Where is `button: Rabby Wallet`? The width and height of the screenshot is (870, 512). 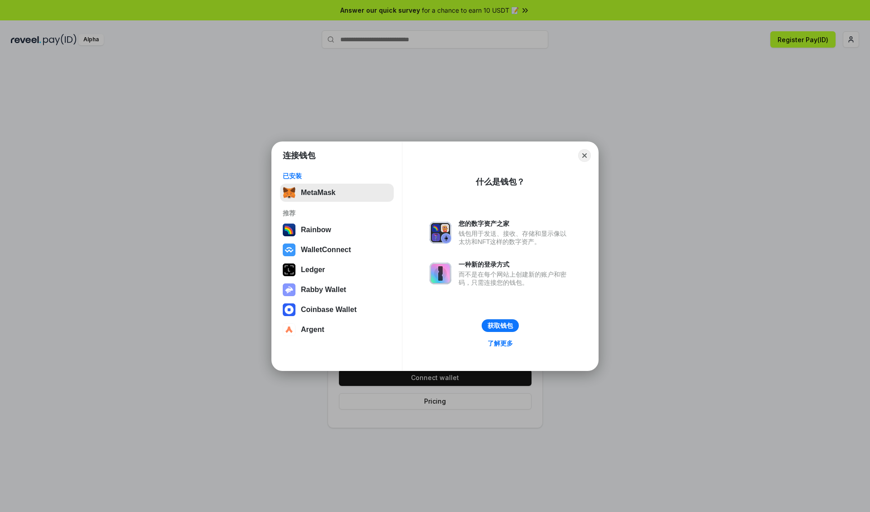 button: Rabby Wallet is located at coordinates (337, 290).